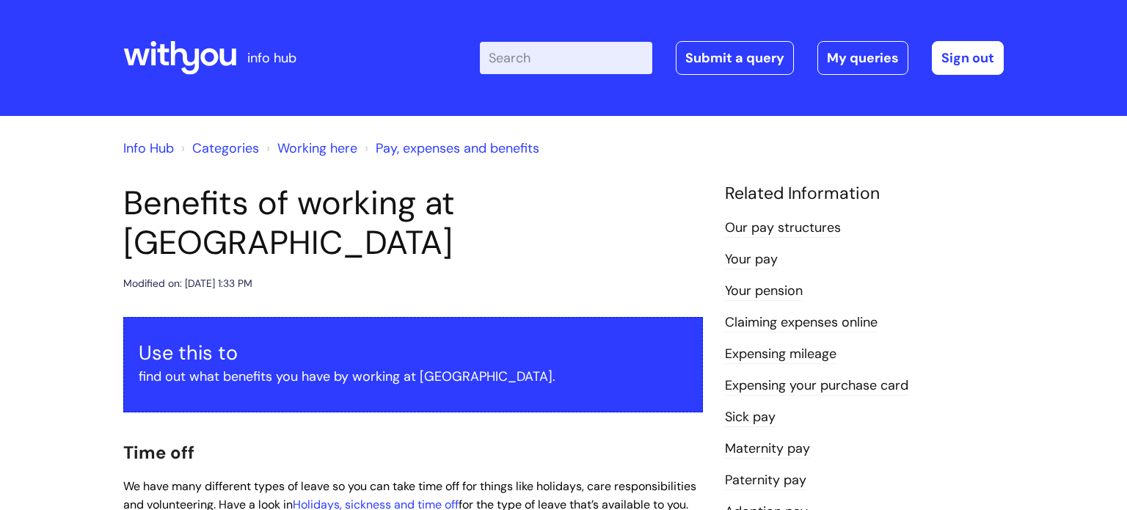  What do you see at coordinates (734, 58) in the screenshot?
I see `a: Submit a query` at bounding box center [734, 58].